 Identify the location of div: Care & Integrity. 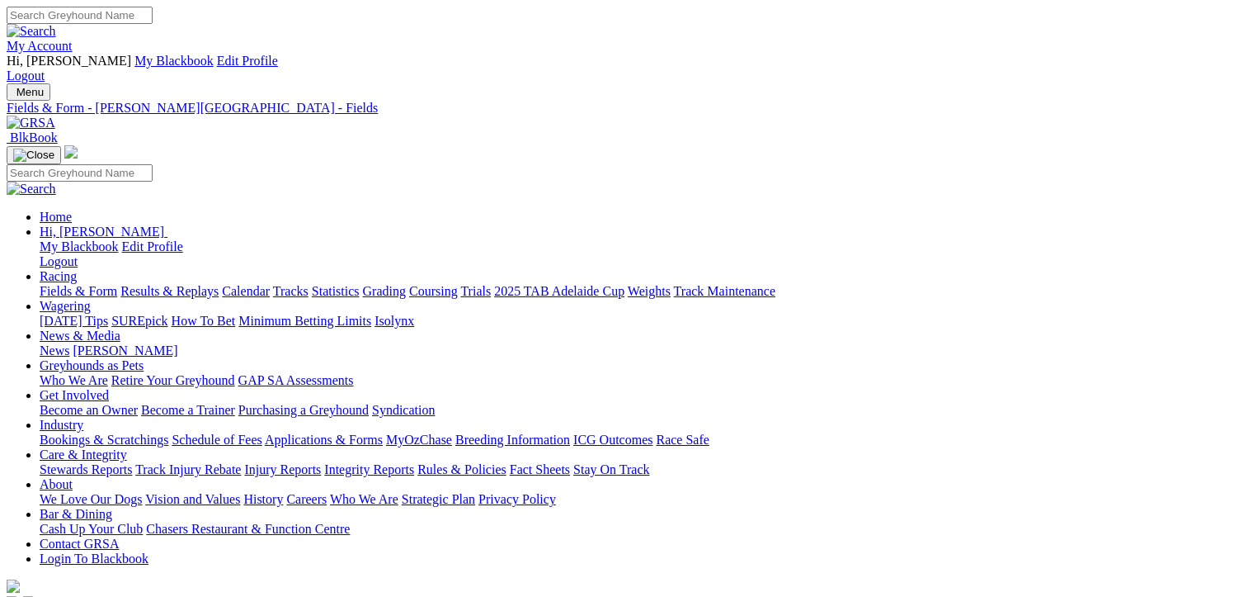
(640, 469).